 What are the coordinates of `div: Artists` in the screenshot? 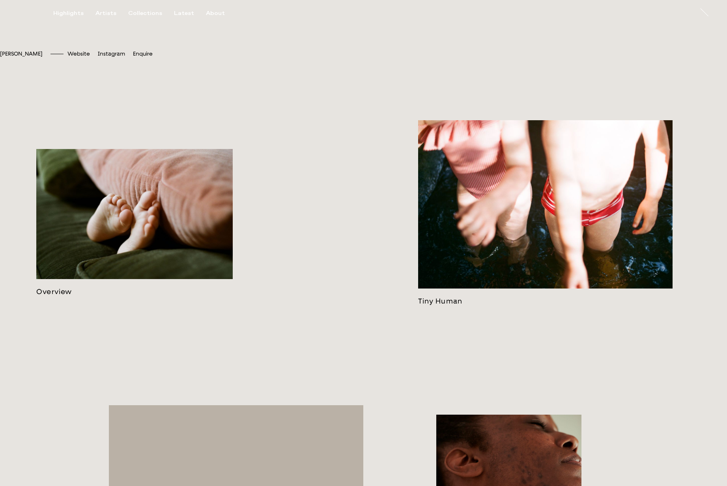 It's located at (106, 13).